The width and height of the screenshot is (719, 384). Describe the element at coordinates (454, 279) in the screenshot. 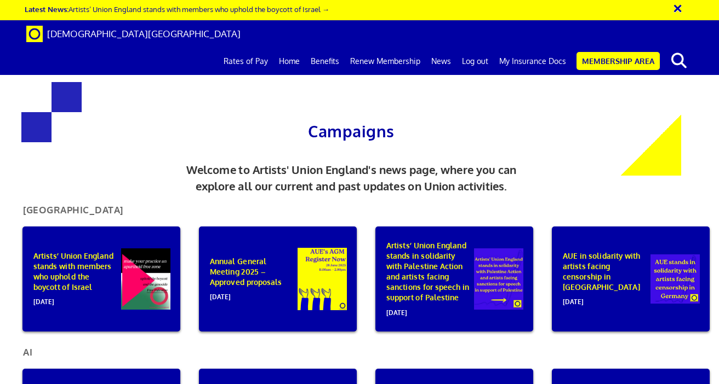

I see `a: Artists’ Union England stands in solidarity with Palestine Action and artists facing sanctions fo...` at that location.